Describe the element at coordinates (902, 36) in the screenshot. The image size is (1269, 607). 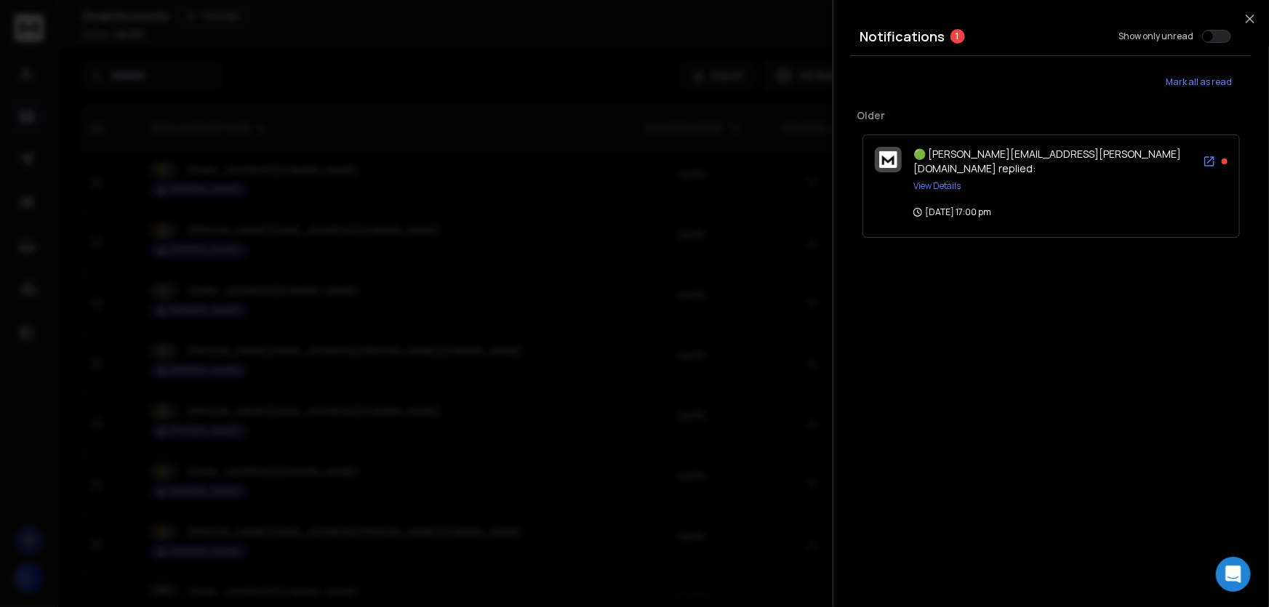
I see `h3: Notifications` at that location.